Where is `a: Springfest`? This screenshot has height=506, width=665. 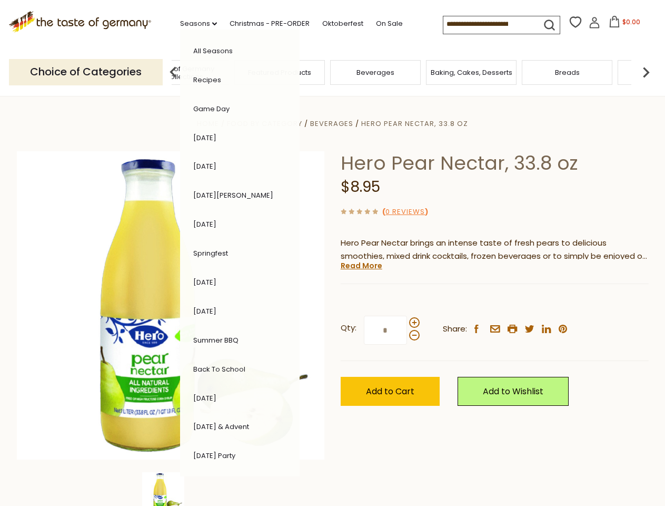
a: Springfest is located at coordinates (211, 253).